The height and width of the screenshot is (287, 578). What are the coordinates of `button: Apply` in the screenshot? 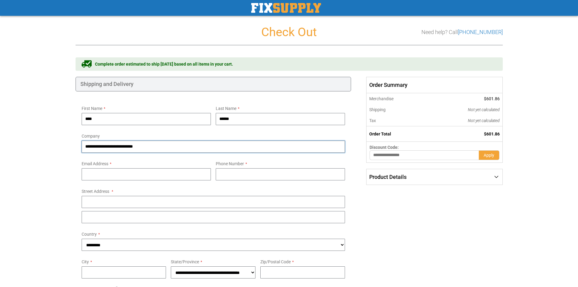 It's located at (489, 155).